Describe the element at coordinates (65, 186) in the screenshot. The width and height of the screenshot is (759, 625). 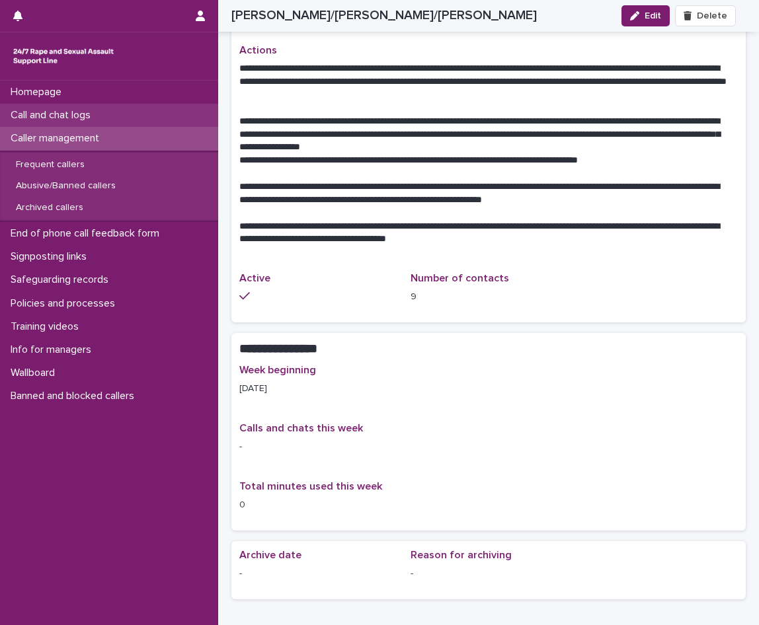
I see `p: Abusive/Banned callers` at that location.